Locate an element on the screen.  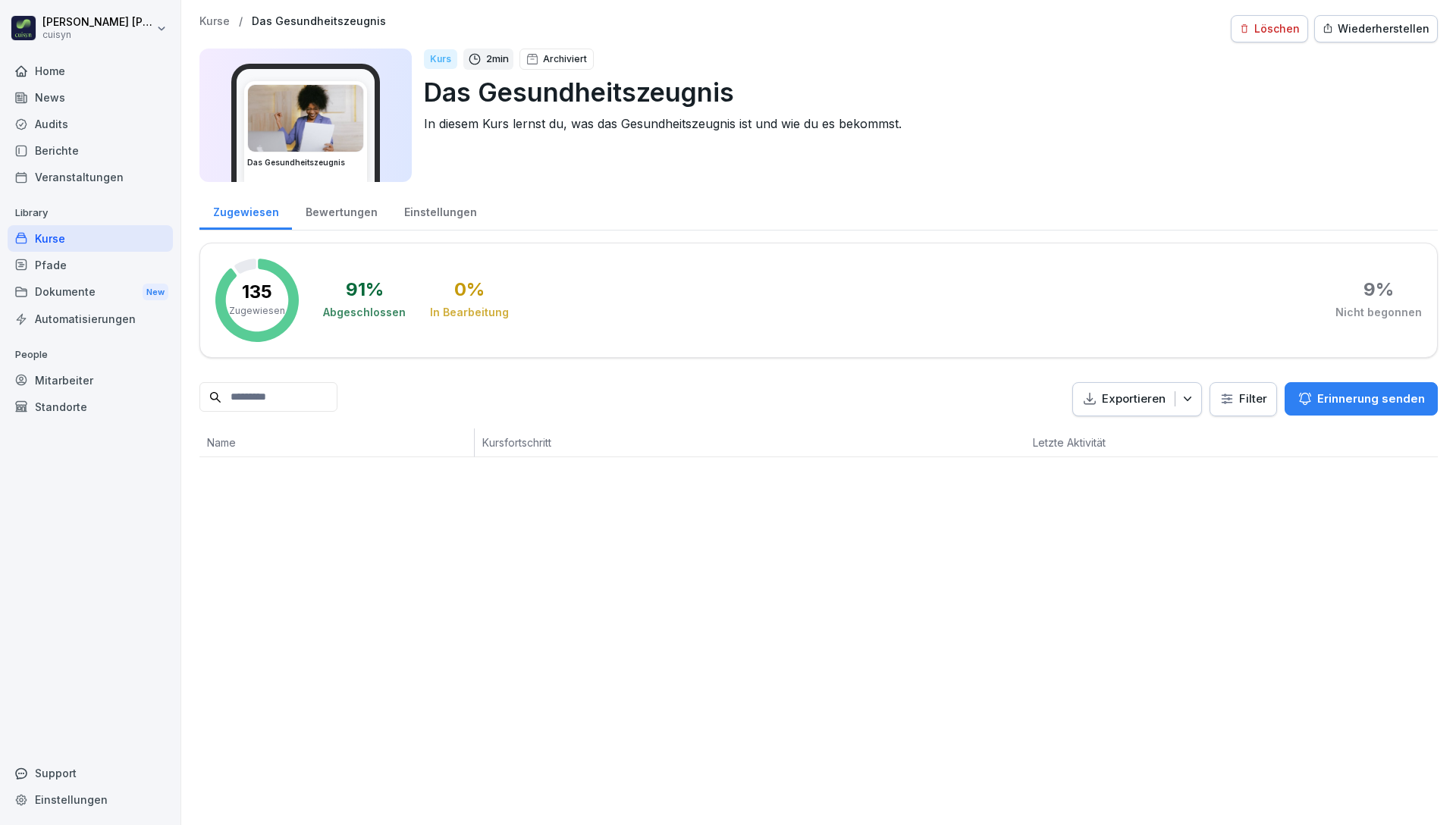
p: Archiviert is located at coordinates (565, 59).